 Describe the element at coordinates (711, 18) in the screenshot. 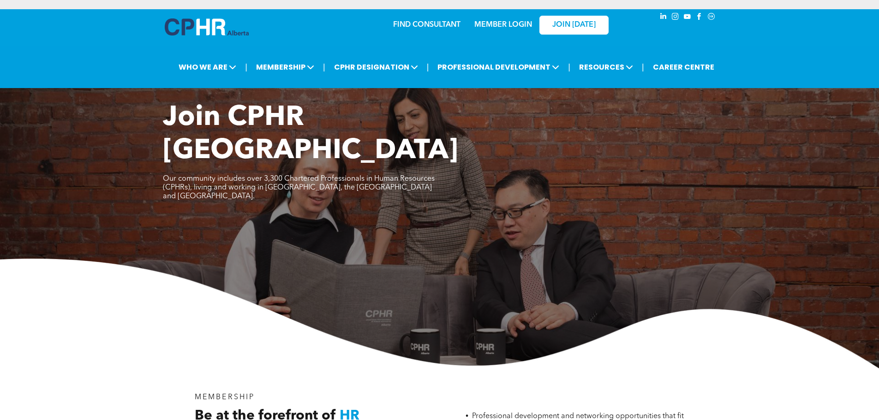

I see `a: Social network` at that location.